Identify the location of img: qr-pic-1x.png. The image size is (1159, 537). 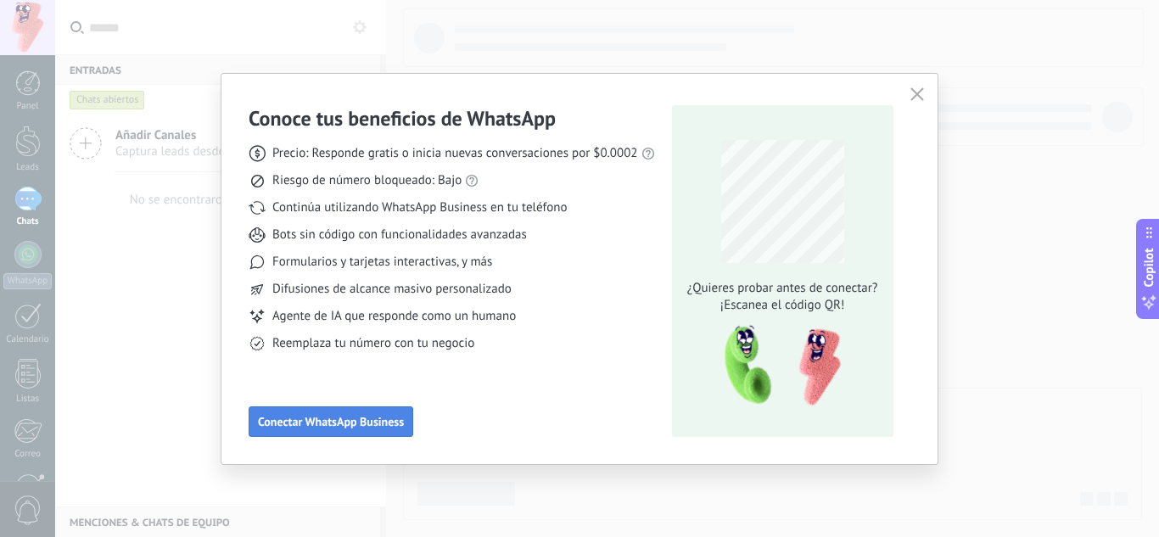
(777, 366).